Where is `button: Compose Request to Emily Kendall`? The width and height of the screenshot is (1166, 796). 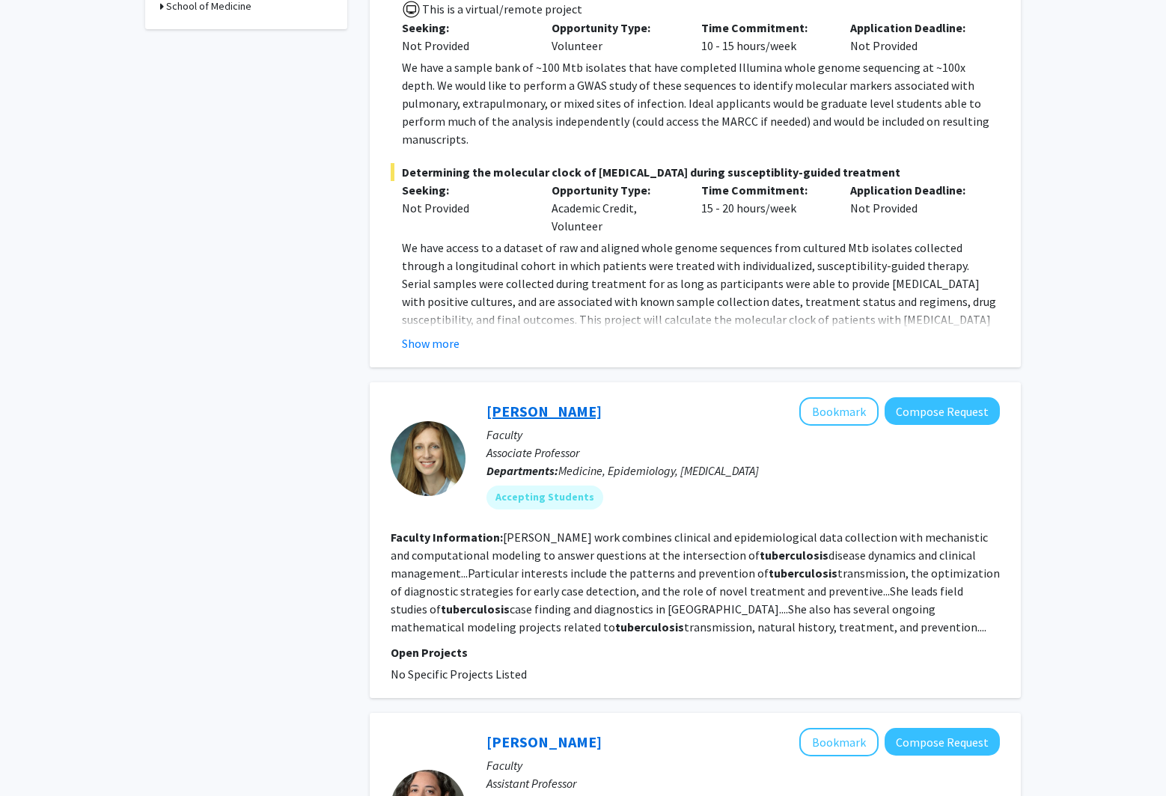
button: Compose Request to Emily Kendall is located at coordinates (942, 411).